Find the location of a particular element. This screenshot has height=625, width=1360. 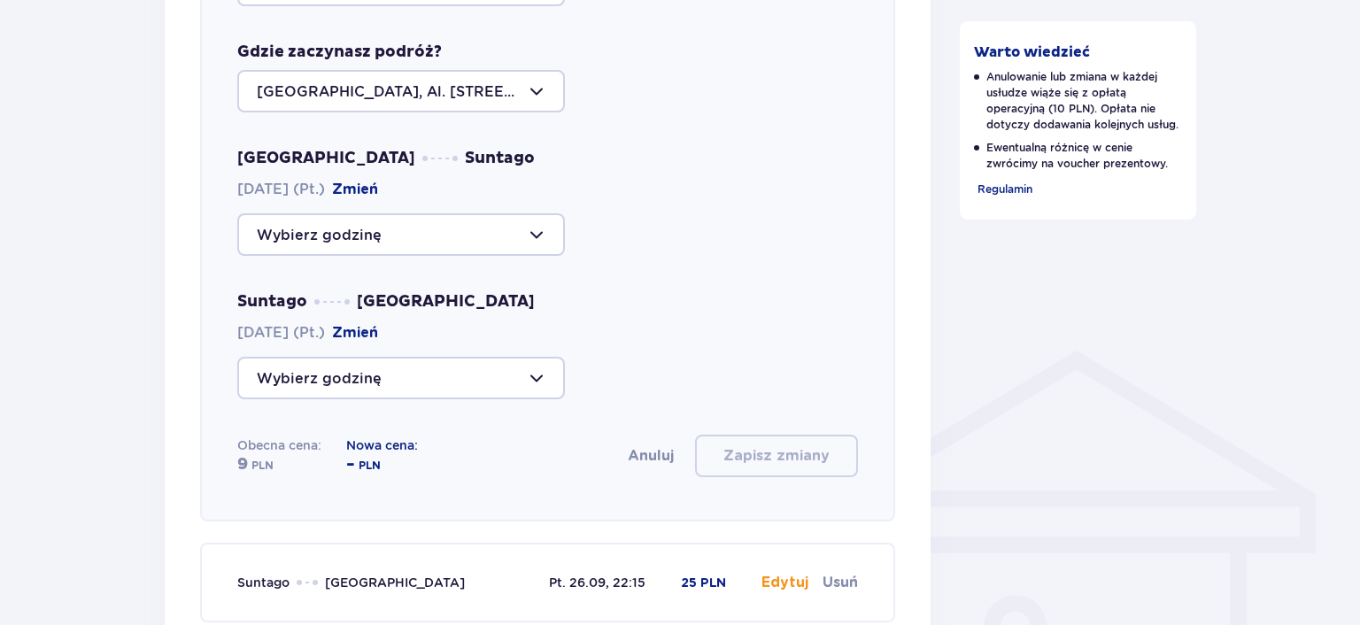

p: 25 PLN is located at coordinates (703, 584).